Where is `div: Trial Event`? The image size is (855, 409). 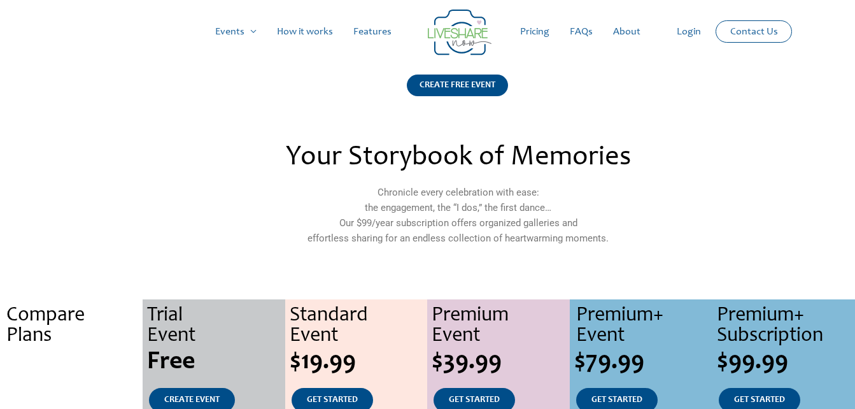
div: Trial Event is located at coordinates (216, 326).